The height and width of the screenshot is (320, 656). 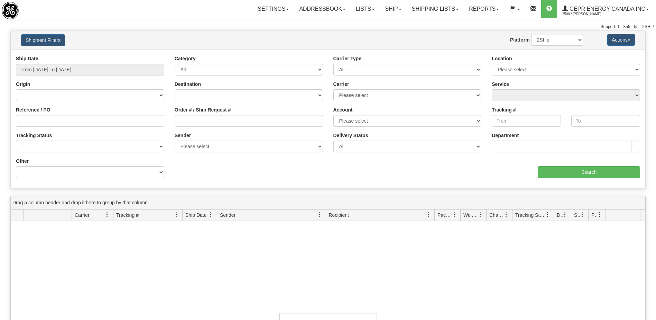 What do you see at coordinates (188, 84) in the screenshot?
I see `label: Destination` at bounding box center [188, 84].